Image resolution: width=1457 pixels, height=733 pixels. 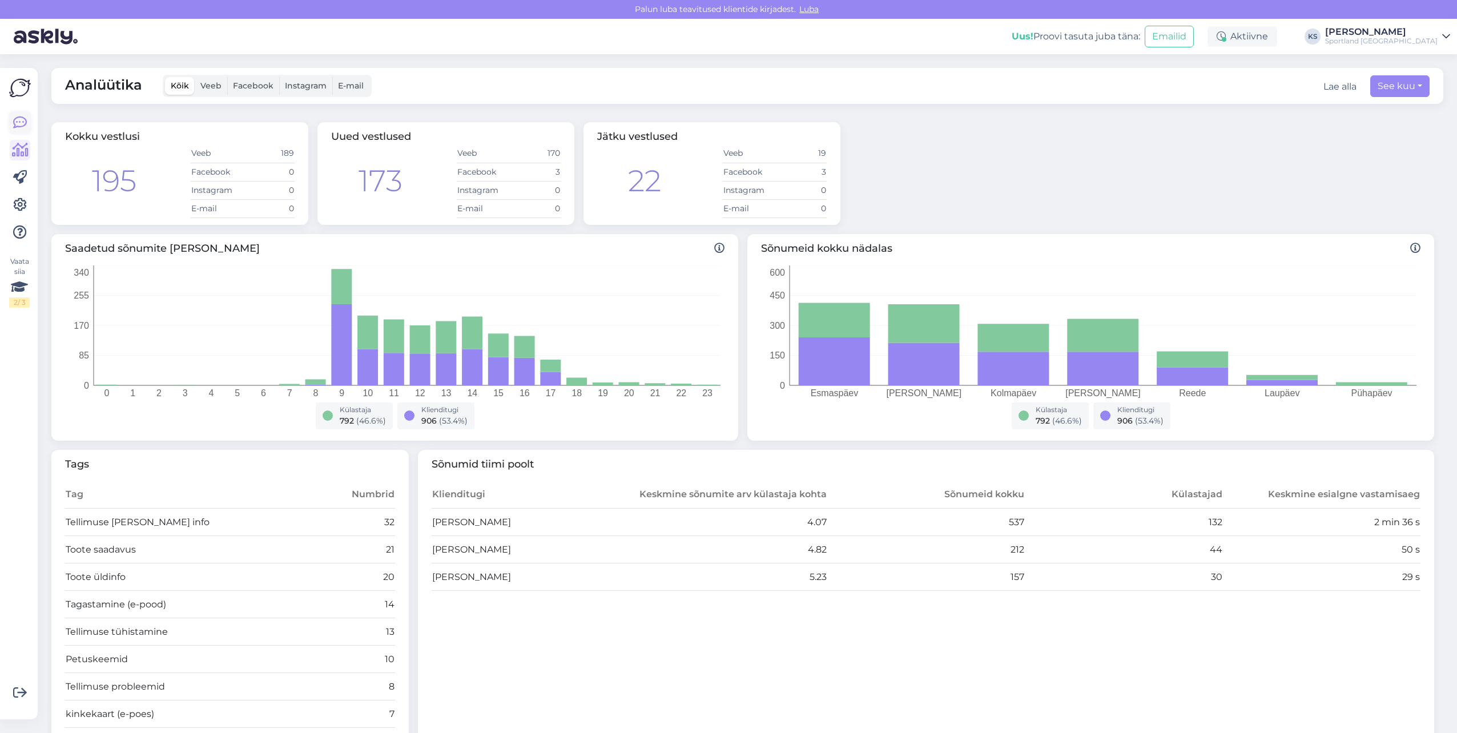 I want to click on tspan: 10, so click(x=368, y=393).